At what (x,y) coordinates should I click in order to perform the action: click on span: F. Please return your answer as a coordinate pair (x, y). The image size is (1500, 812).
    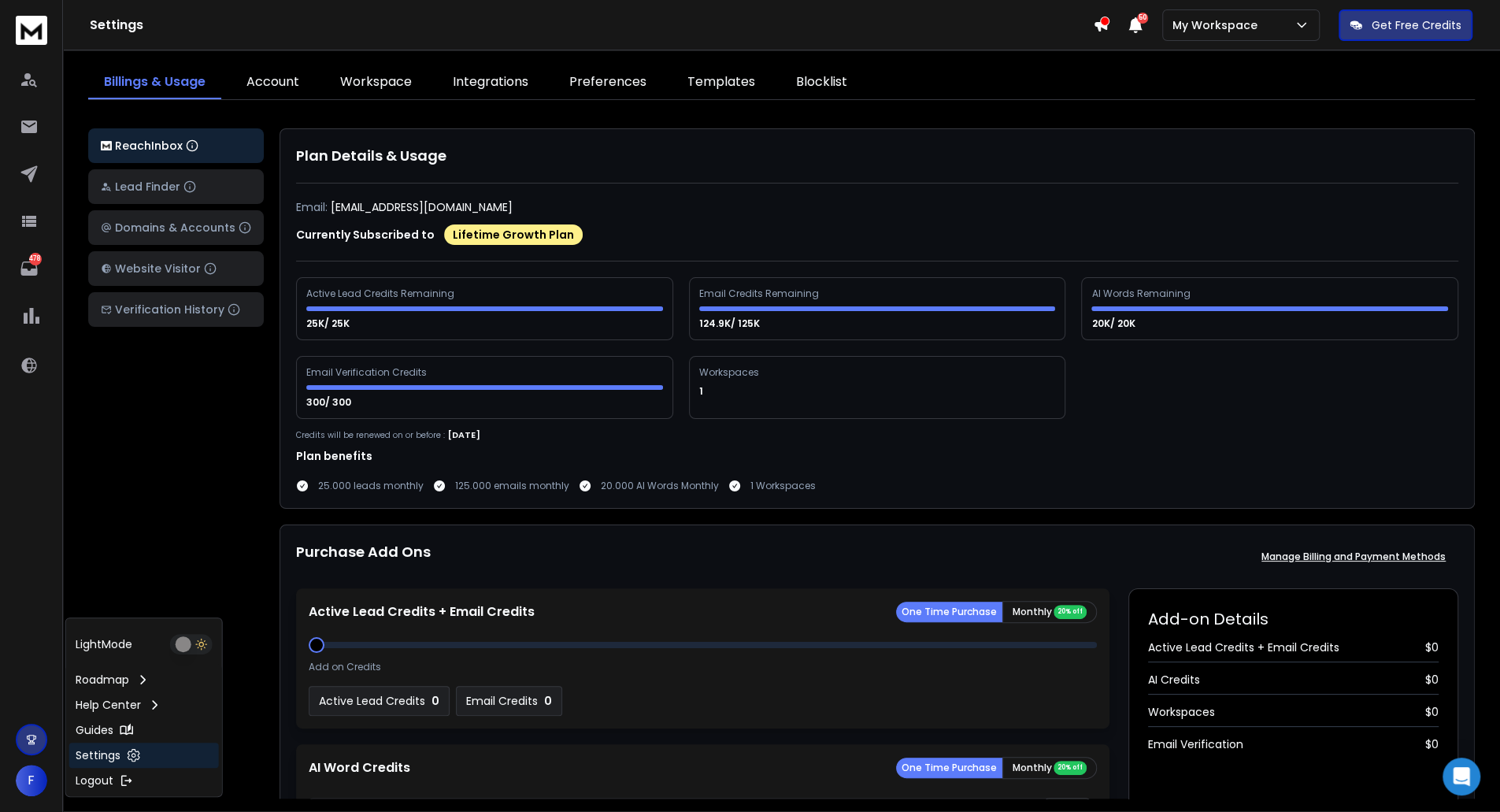
    Looking at the image, I should click on (31, 781).